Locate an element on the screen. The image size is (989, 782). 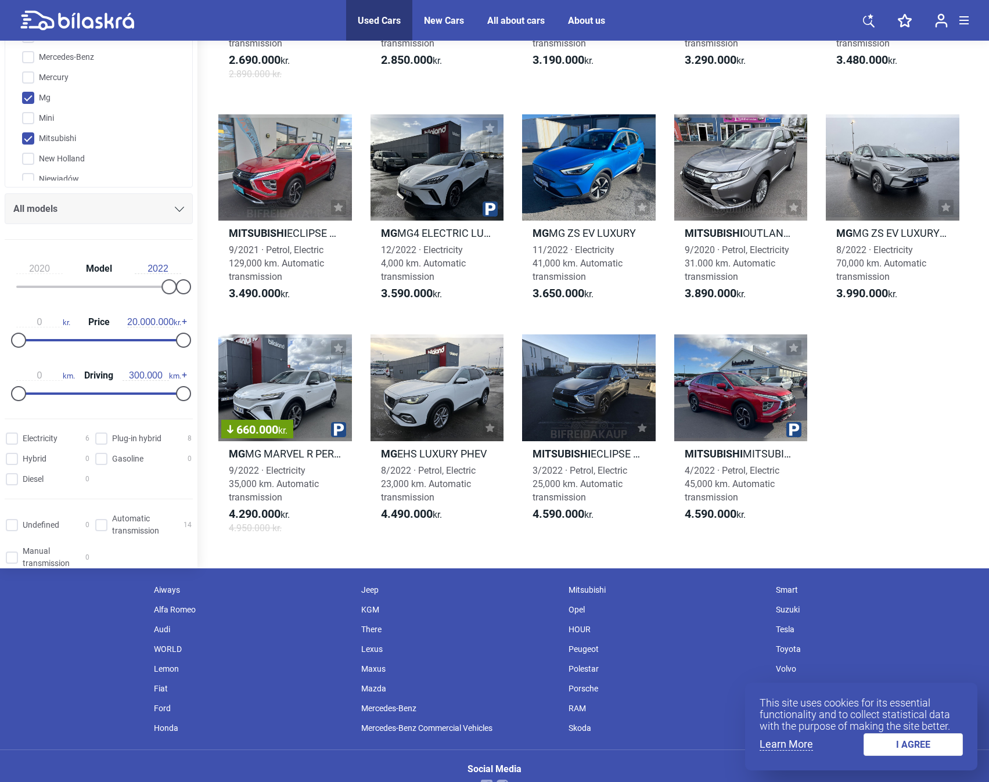
a: MitsubishiECLIPSE CROSS3/2022 · Petrol, Electric25,000 km. Automatic transmission4.590.000kr. is located at coordinates (589, 440).